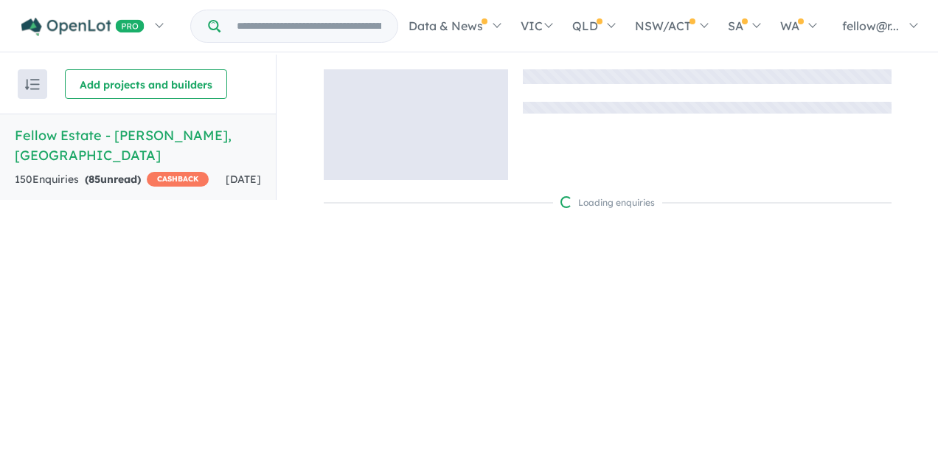 The width and height of the screenshot is (938, 475). Describe the element at coordinates (146, 84) in the screenshot. I see `button: Add projects and builders` at that location.